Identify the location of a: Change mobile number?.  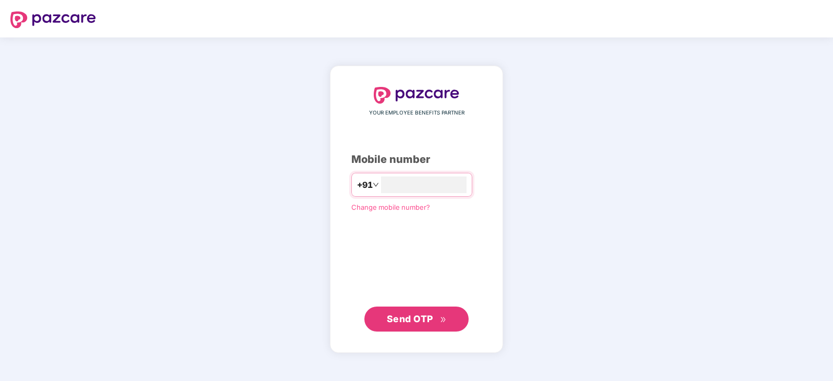
(390, 207).